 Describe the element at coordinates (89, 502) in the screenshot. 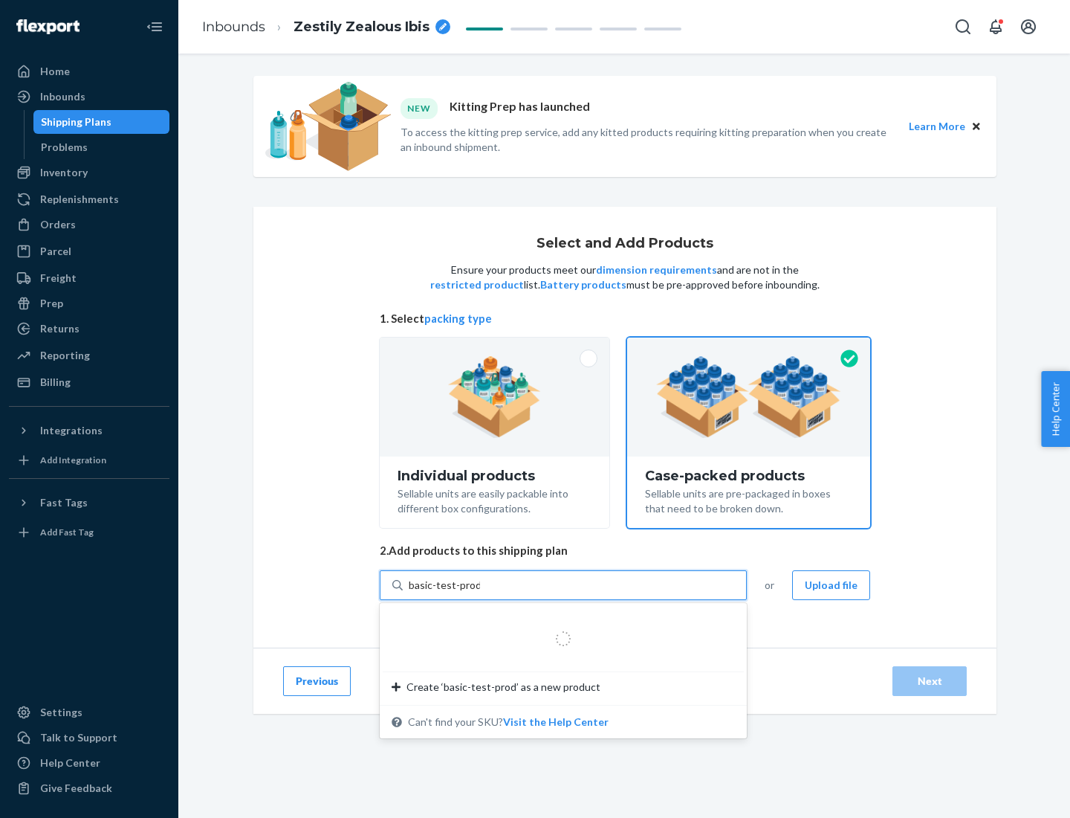

I see `button: Fast Tags` at that location.